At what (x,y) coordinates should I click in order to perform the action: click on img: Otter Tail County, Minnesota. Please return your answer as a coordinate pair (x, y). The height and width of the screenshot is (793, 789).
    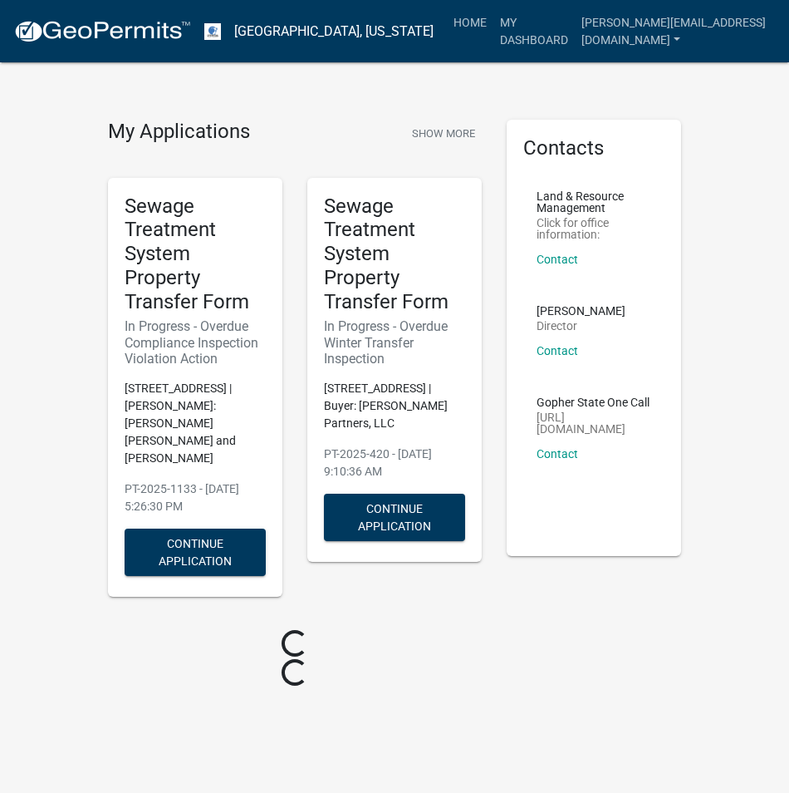
    Looking at the image, I should click on (213, 32).